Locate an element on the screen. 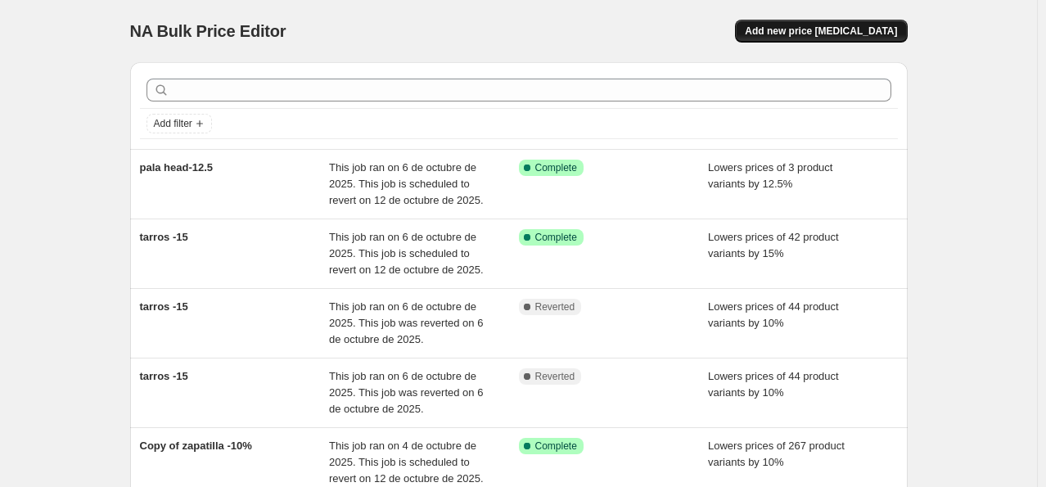  span: Lowers prices of 267 product variants by 10% is located at coordinates (776, 453).